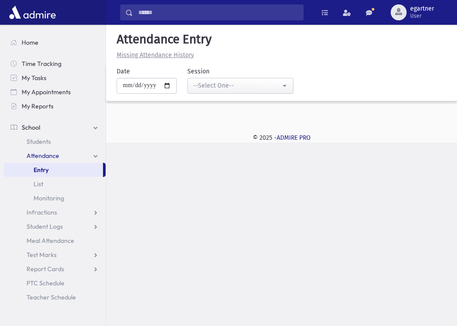 This screenshot has width=457, height=326. Describe the element at coordinates (54, 227) in the screenshot. I see `a: Student Logs` at that location.